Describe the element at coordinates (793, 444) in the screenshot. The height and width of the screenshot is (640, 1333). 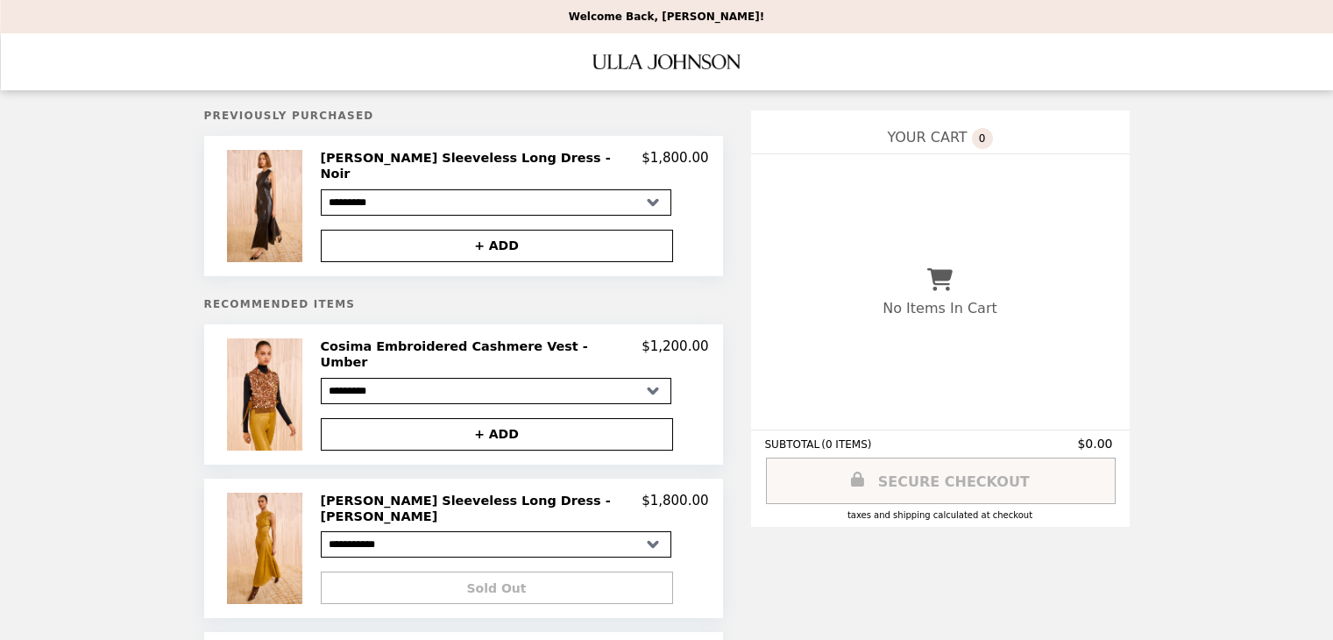
I see `span: SUBTOTAL` at that location.